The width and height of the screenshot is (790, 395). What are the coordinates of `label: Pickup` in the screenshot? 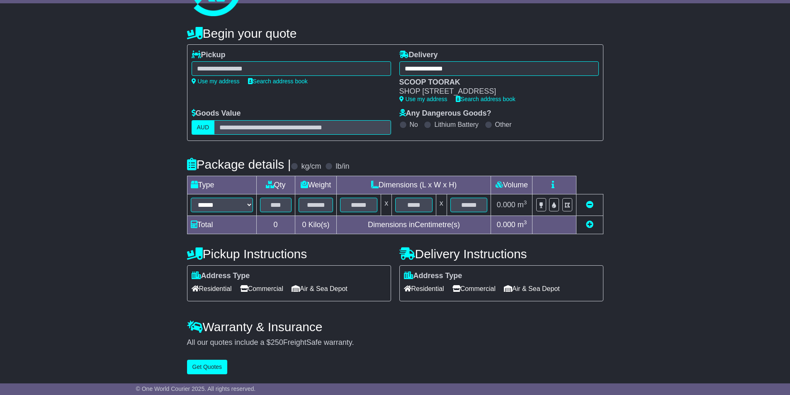 It's located at (209, 55).